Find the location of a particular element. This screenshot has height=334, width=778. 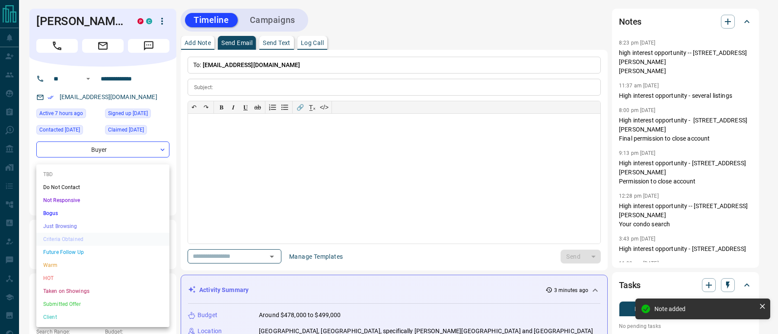

li: HOT is located at coordinates (103, 278).